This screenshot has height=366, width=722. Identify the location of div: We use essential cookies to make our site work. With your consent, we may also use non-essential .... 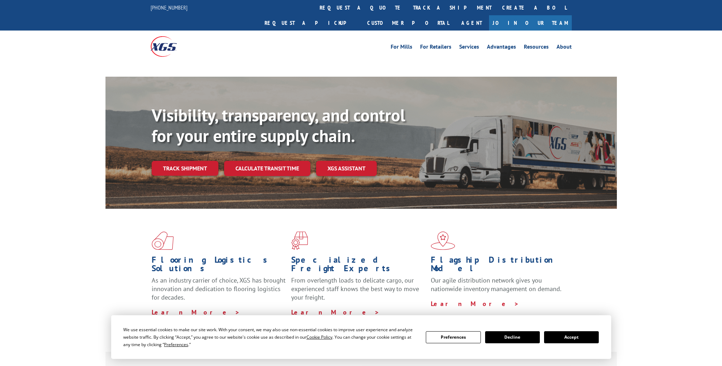
(270, 337).